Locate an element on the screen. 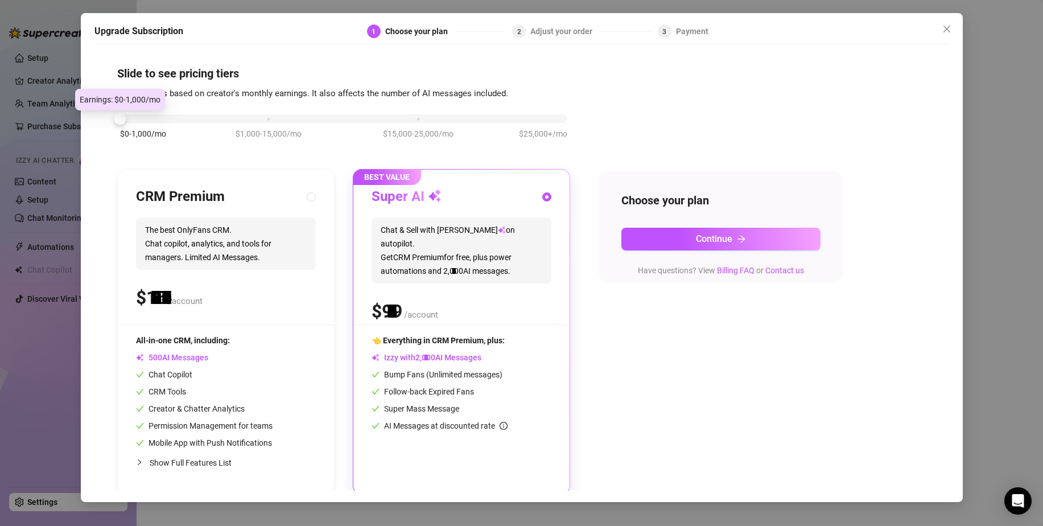  span: Permission Management for teams is located at coordinates (204, 426).